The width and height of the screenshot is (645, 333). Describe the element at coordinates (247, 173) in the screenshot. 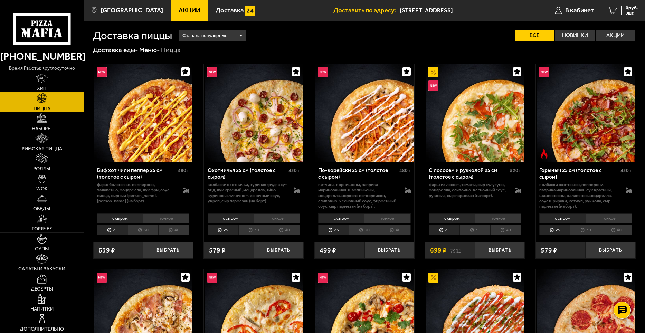

I see `div: Охотничья 25 см (толстое с сыром)` at that location.